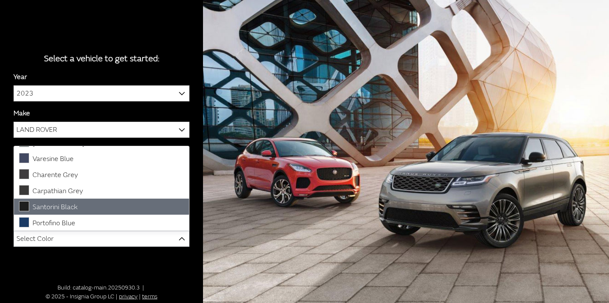 The width and height of the screenshot is (609, 303). I want to click on span: Portofino Blue, so click(54, 223).